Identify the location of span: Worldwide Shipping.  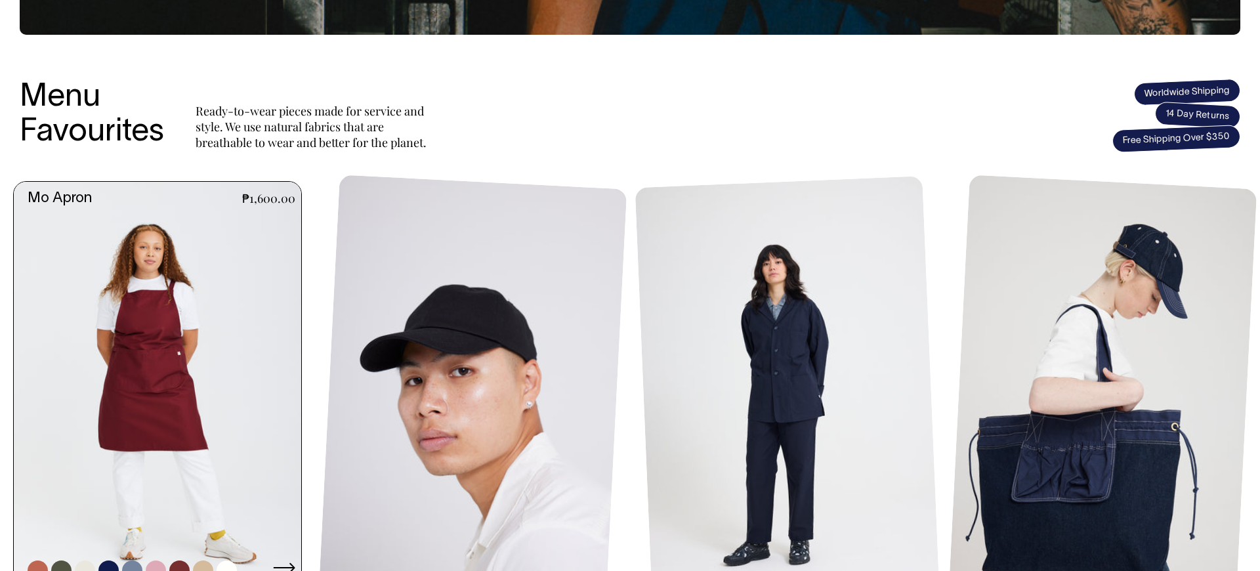
(1186, 92).